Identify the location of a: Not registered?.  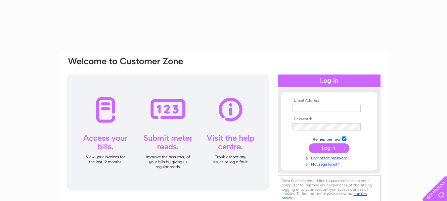
(330, 163).